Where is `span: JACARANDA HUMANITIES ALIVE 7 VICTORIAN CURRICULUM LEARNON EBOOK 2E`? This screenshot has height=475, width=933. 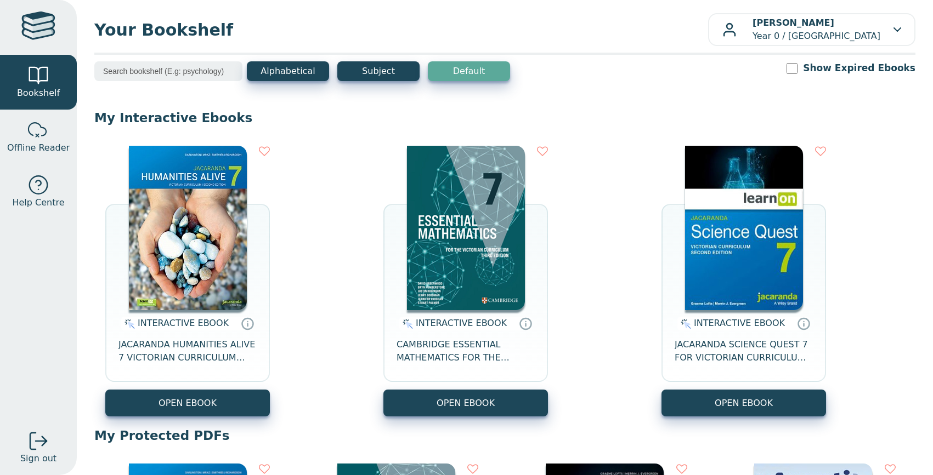
span: JACARANDA HUMANITIES ALIVE 7 VICTORIAN CURRICULUM LEARNON EBOOK 2E is located at coordinates (188, 351).